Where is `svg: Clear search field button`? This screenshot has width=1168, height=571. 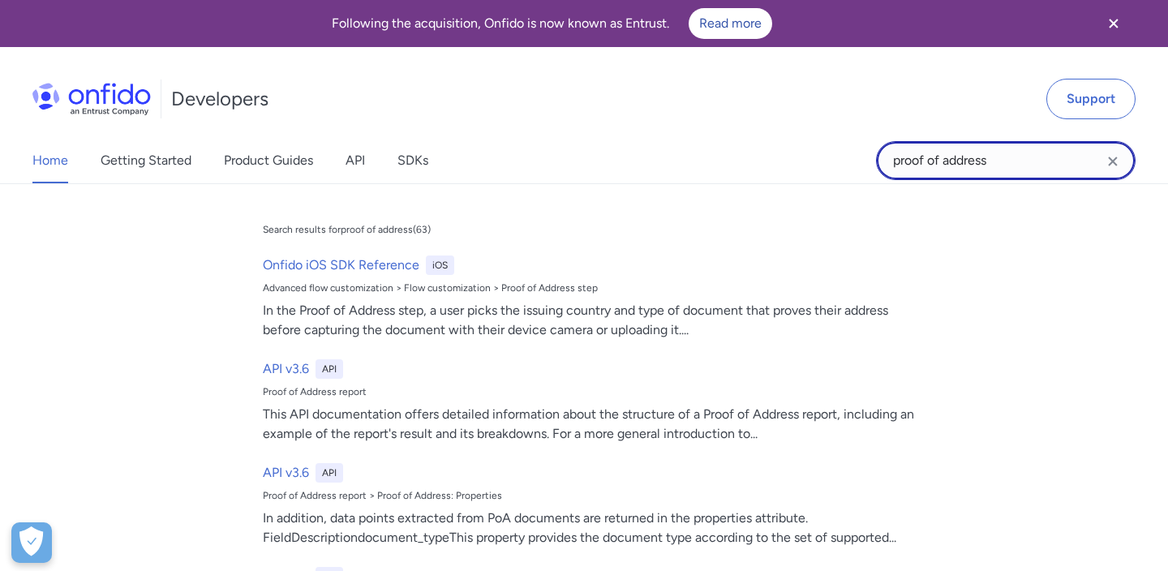 svg: Clear search field button is located at coordinates (1112, 161).